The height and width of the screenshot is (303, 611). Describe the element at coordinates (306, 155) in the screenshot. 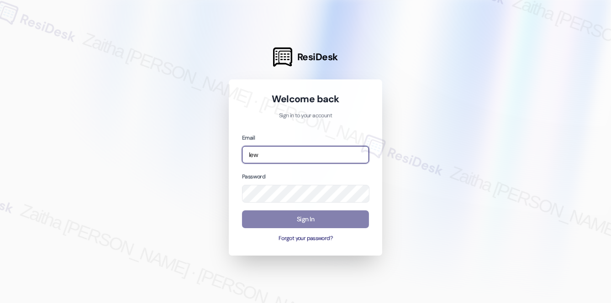

I see `input: name@example.com` at that location.